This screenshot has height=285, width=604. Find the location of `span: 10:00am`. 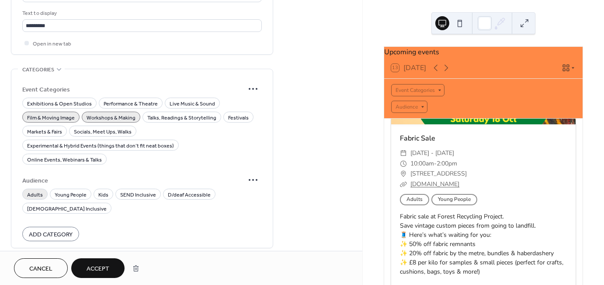

span: 10:00am is located at coordinates (422, 163).